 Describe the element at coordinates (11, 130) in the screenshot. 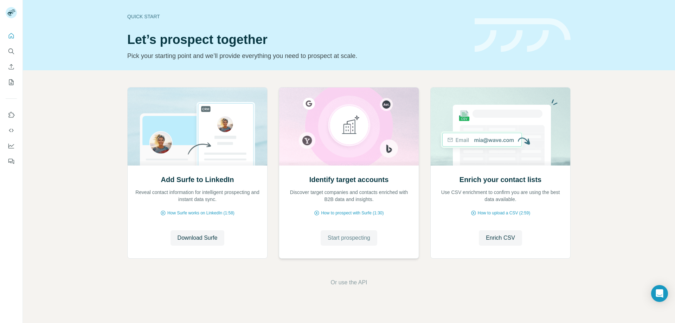

I see `button: Use Surfe API` at that location.